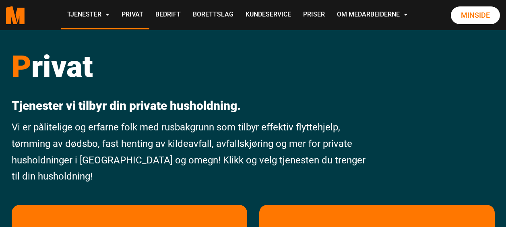 Image resolution: width=506 pixels, height=227 pixels. What do you see at coordinates (132, 15) in the screenshot?
I see `a: Privat` at bounding box center [132, 15].